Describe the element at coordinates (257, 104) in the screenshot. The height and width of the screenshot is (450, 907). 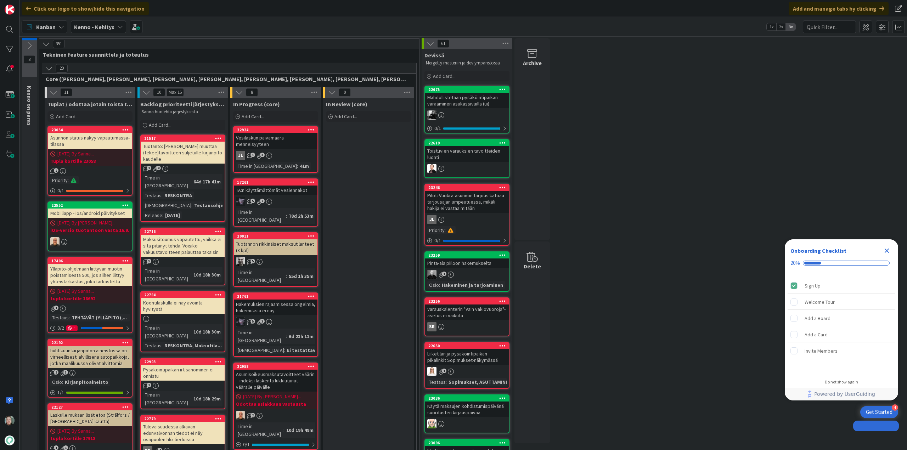
I see `span: In Progress (core)` at that location.